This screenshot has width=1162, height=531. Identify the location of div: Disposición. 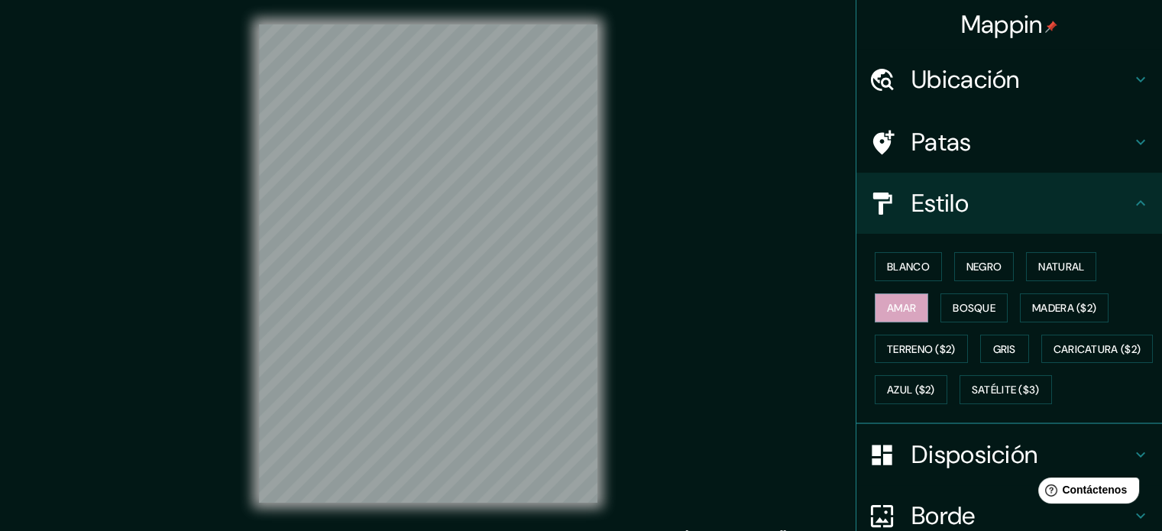
(1010, 455).